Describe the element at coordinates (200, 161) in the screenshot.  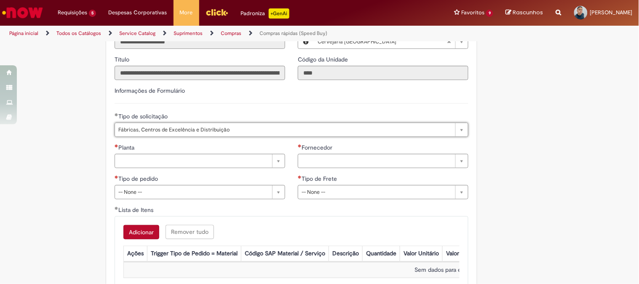
I see `a: Limpar campo Planta` at that location.